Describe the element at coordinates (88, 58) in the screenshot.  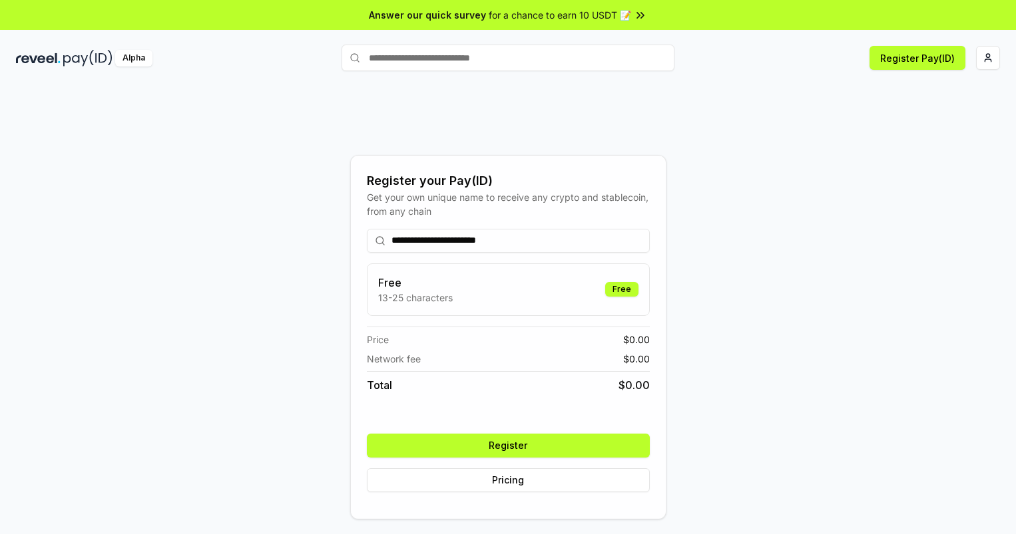
I see `img: pay_id` at that location.